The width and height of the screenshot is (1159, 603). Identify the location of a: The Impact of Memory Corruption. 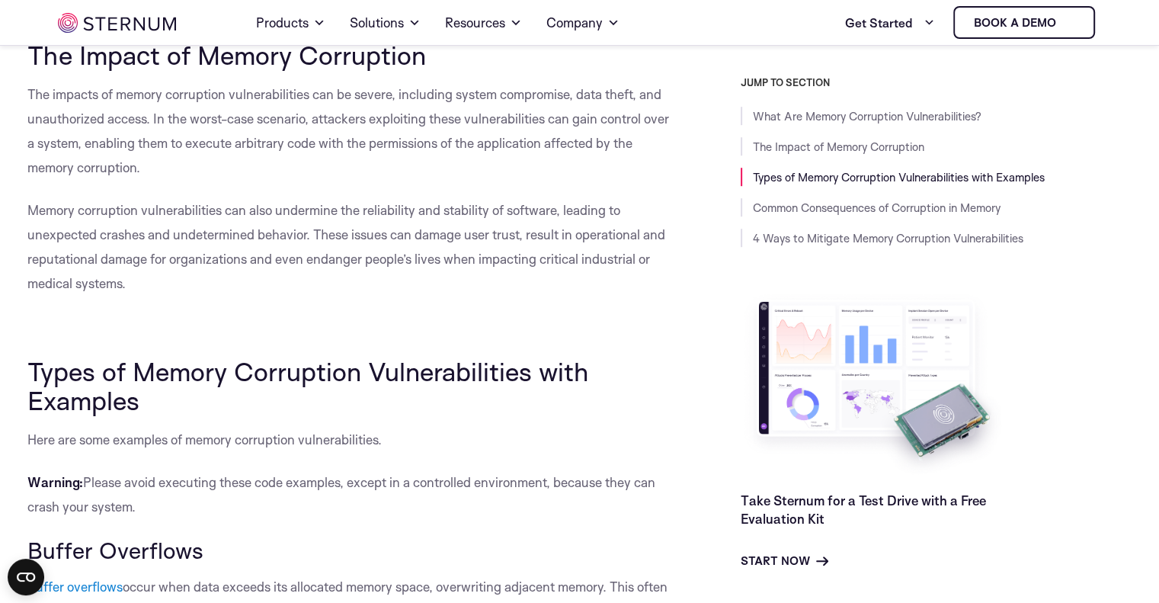
(838, 146).